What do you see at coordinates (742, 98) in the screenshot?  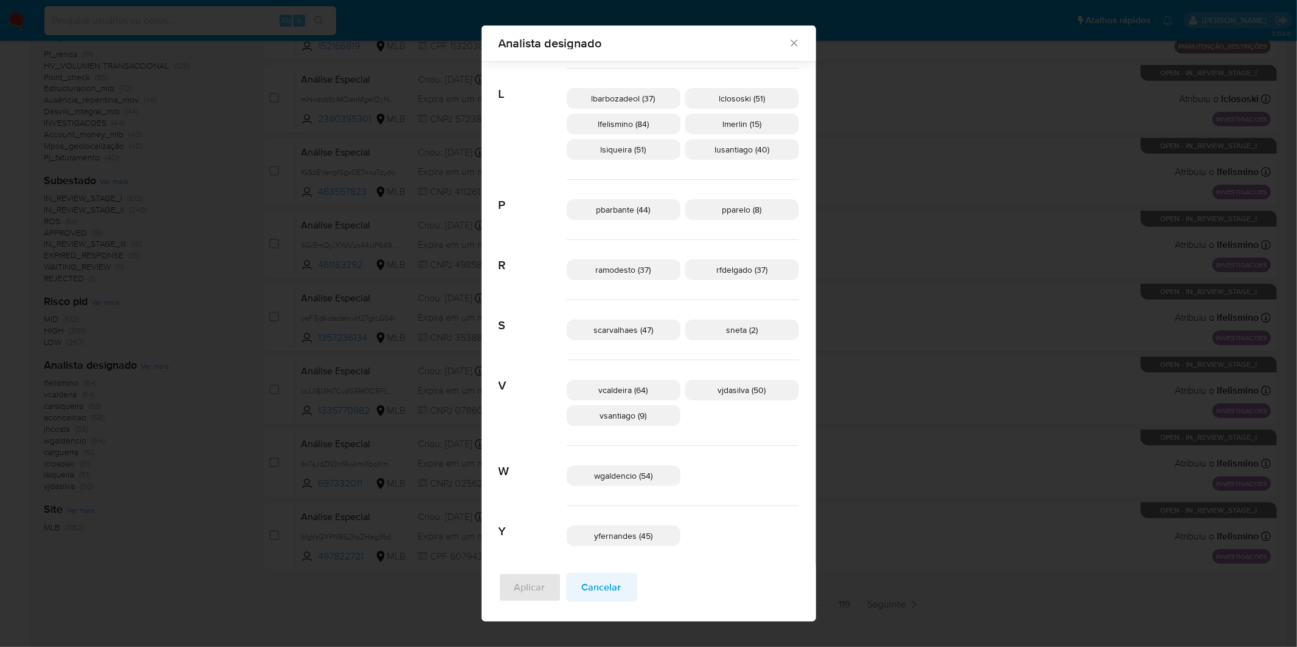 I see `span: lclososki (51)` at bounding box center [742, 98].